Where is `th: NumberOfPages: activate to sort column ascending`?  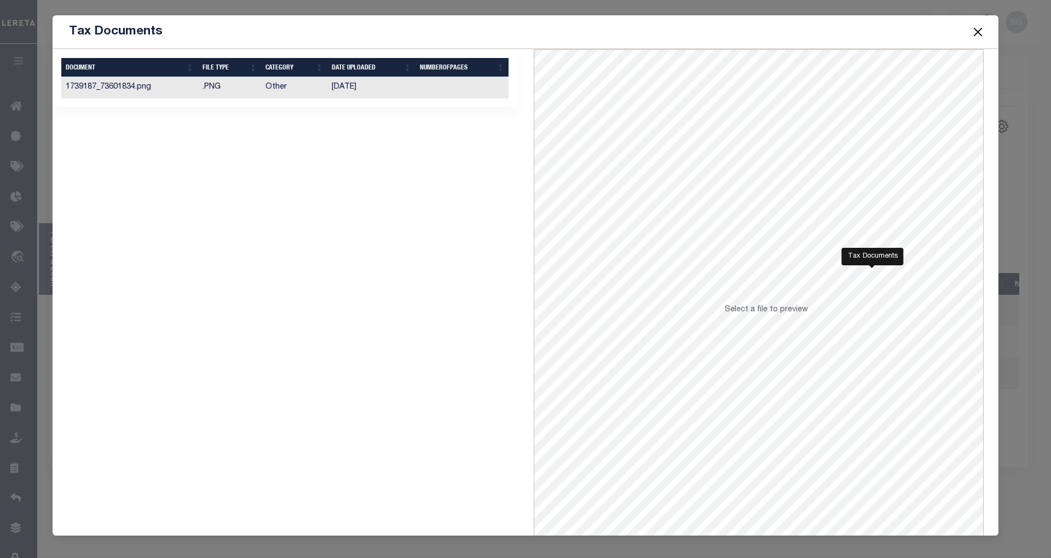 th: NumberOfPages: activate to sort column ascending is located at coordinates (462, 67).